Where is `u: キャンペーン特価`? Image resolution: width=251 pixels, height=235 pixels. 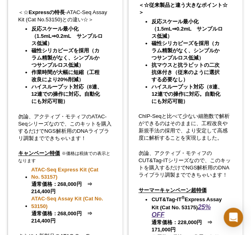 u: キャンペーン特価 is located at coordinates (39, 153).